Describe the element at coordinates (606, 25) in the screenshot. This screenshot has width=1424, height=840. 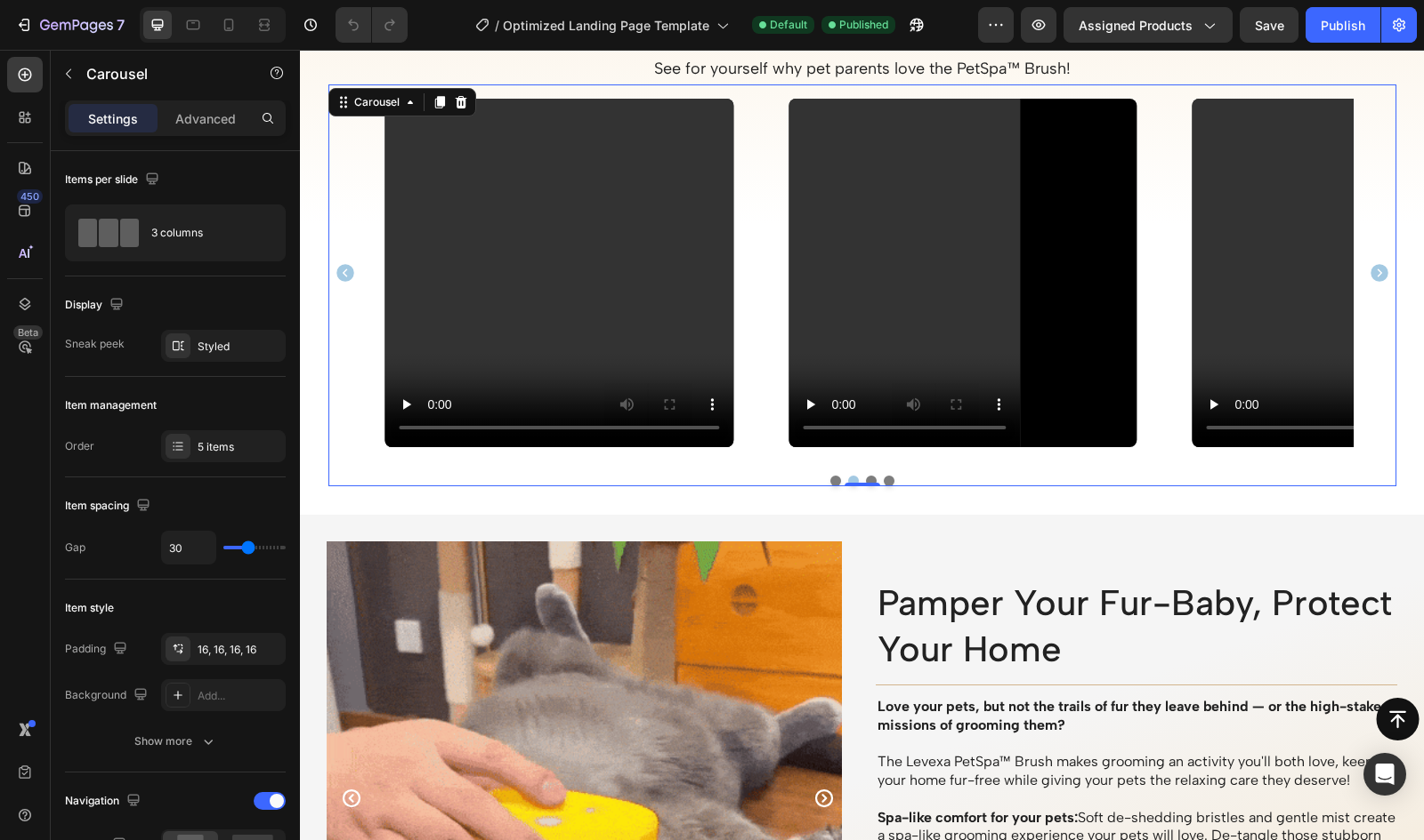
I see `span: Optimized Landing Page Template` at that location.